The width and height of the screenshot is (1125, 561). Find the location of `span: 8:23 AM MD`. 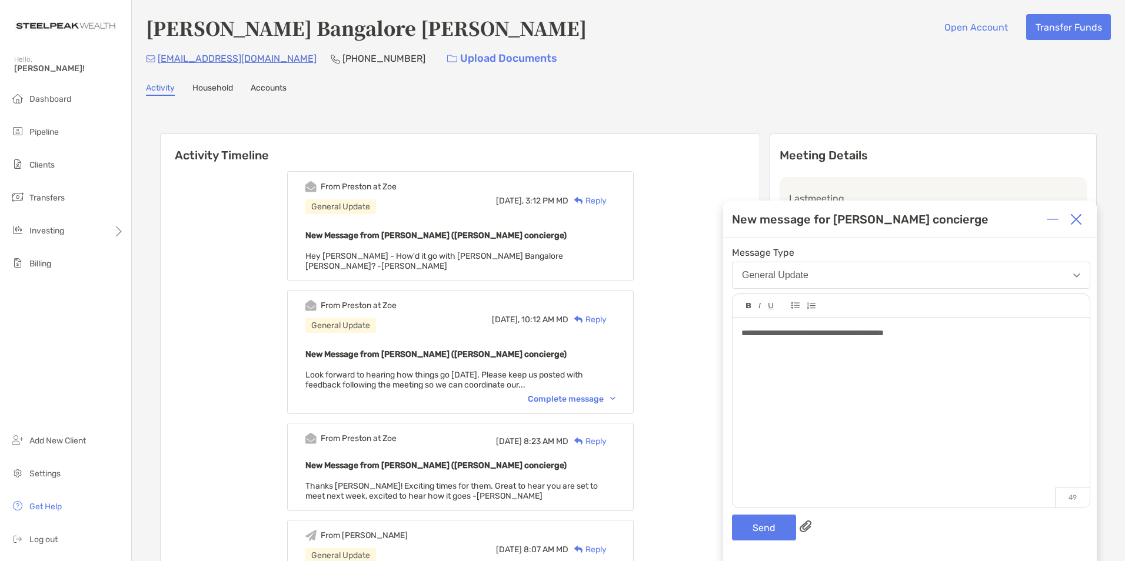

span: 8:23 AM MD is located at coordinates (546, 441).